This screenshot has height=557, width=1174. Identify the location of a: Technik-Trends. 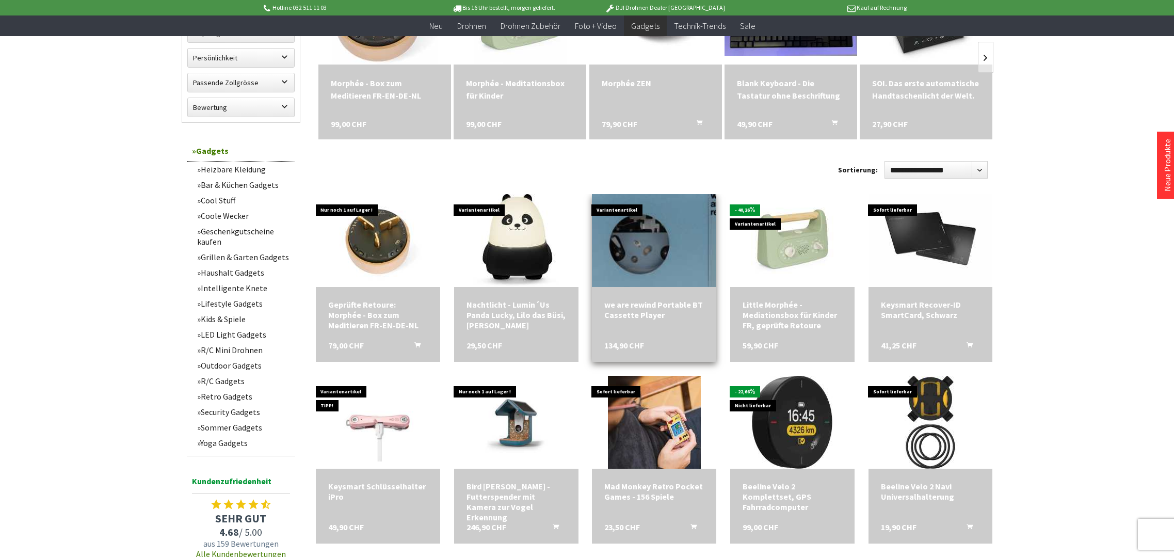
(700, 26).